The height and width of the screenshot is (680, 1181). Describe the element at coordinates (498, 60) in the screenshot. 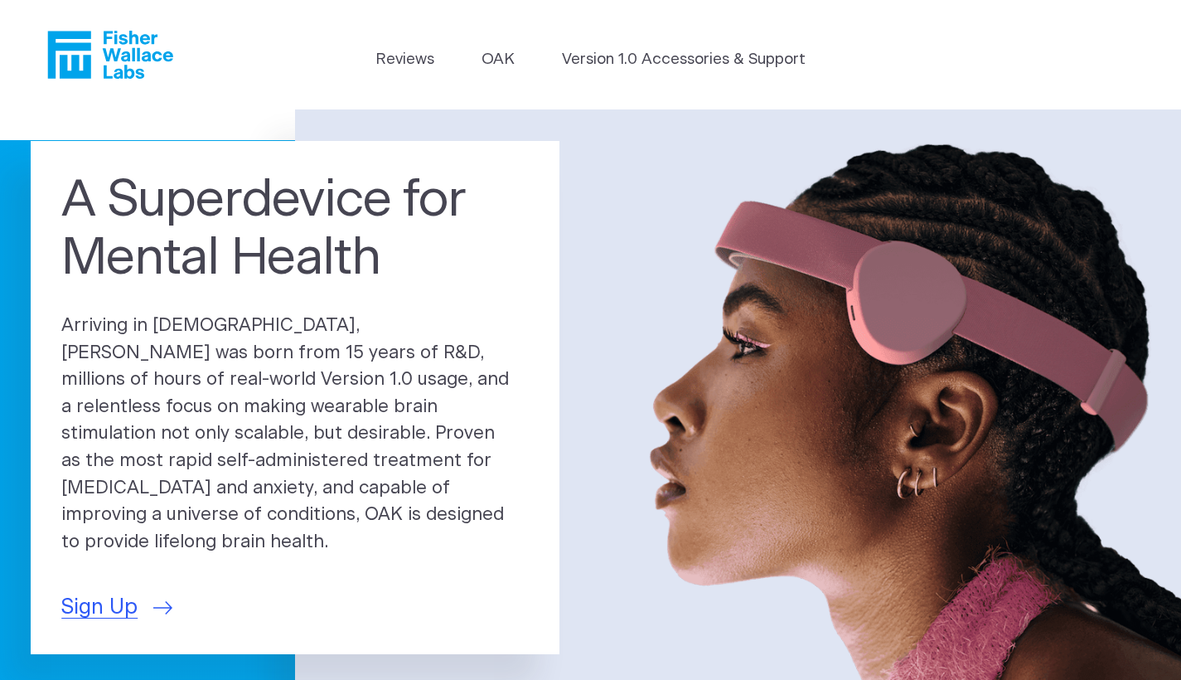

I see `a: OAK` at that location.